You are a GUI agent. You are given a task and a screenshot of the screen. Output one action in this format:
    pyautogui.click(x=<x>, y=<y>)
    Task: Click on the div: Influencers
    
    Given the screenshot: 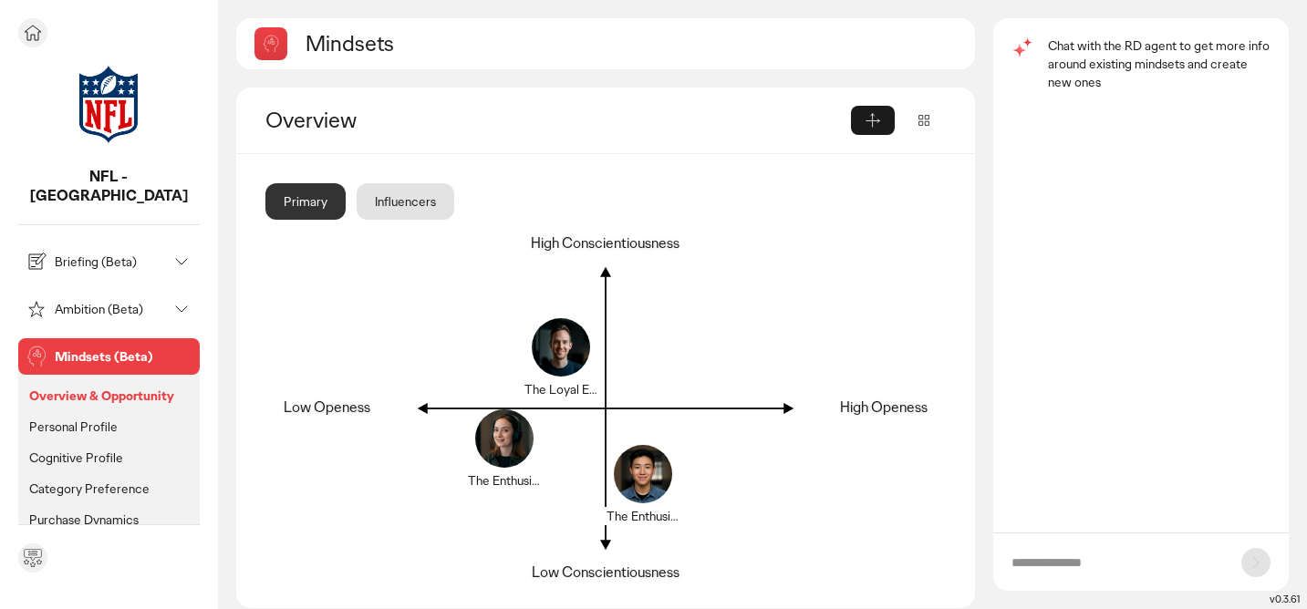 What is the action you would take?
    pyautogui.click(x=405, y=202)
    